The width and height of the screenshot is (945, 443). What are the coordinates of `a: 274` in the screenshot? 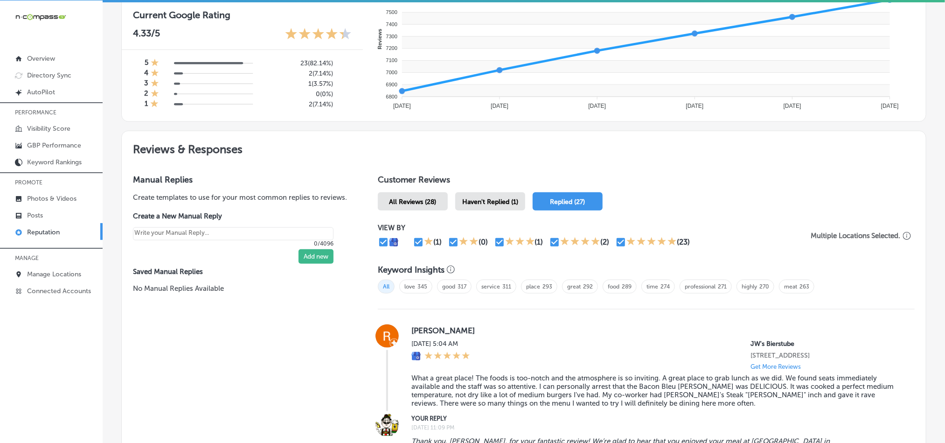 It's located at (665, 286).